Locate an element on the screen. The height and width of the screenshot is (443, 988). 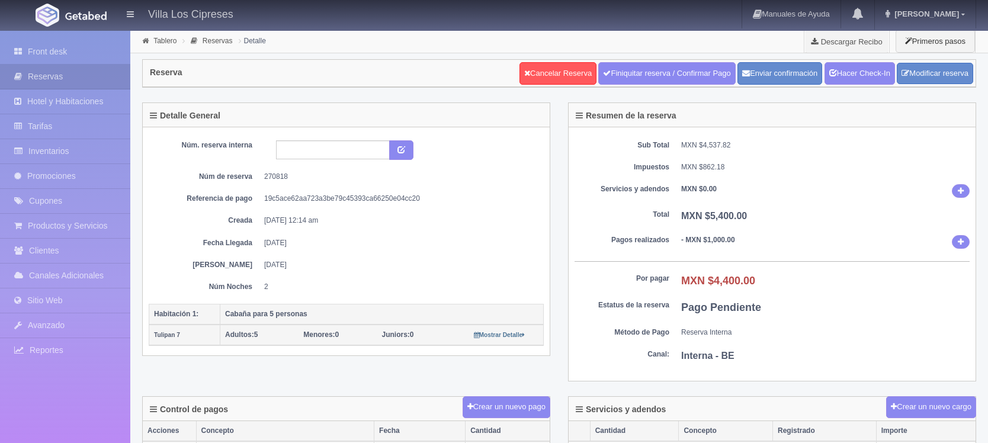
dt: Núm de reserva is located at coordinates (205, 176).